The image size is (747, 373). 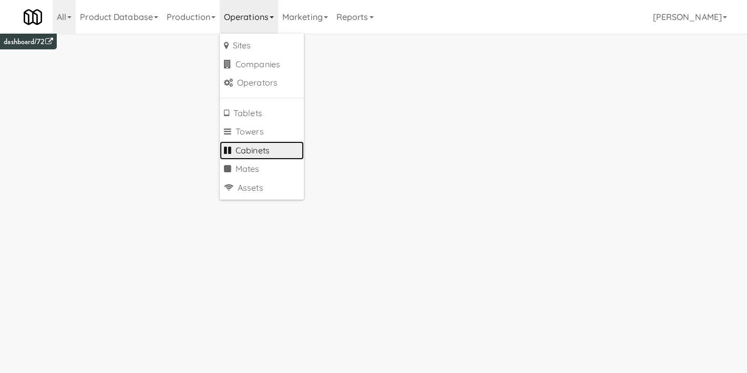 I want to click on a: dashboard/72, so click(x=28, y=42).